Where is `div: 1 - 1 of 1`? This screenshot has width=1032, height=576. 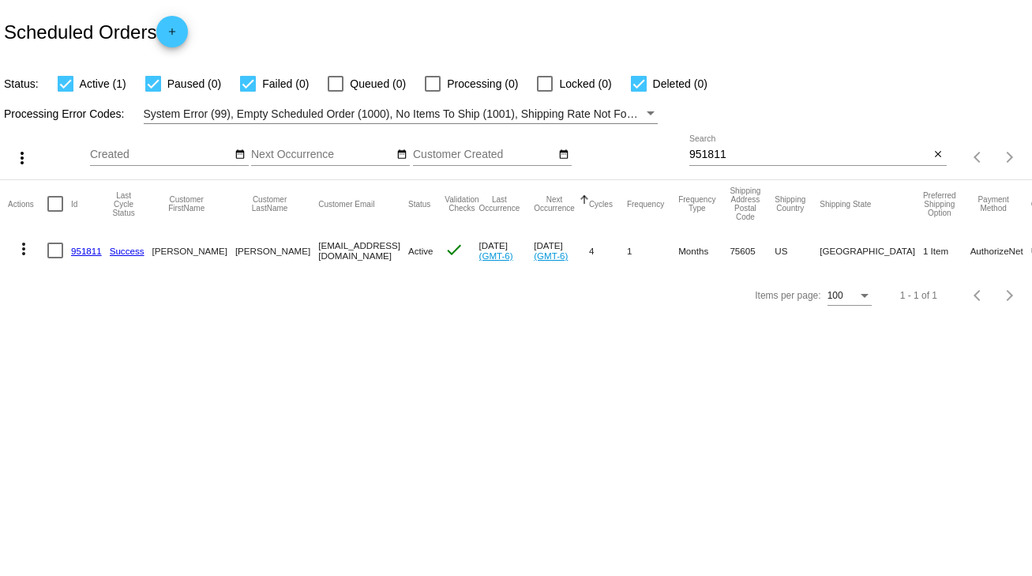
div: 1 - 1 of 1 is located at coordinates (919, 295).